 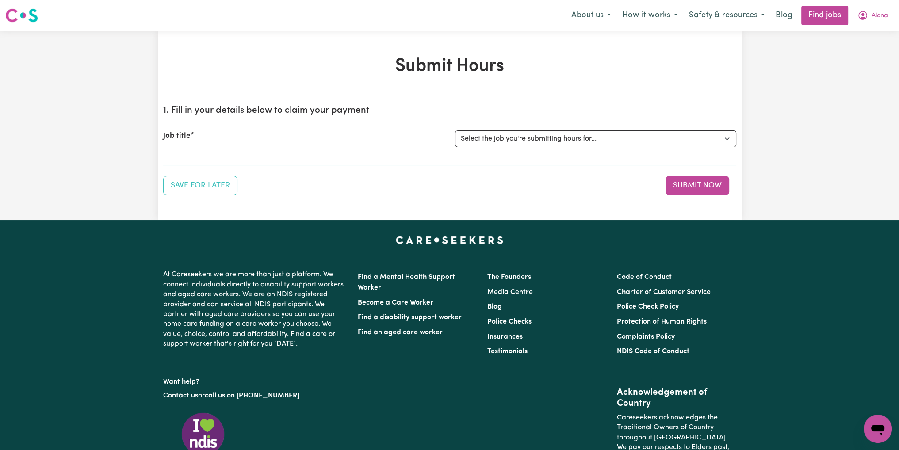 What do you see at coordinates (255, 380) in the screenshot?
I see `p: Want help?` at bounding box center [255, 380].